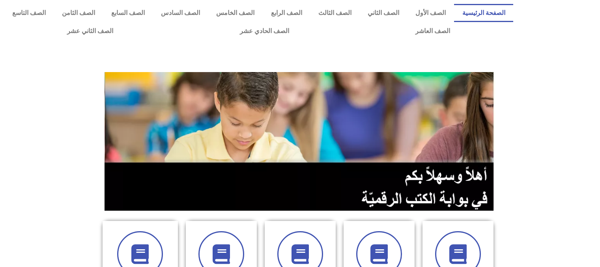 This screenshot has width=600, height=267. What do you see at coordinates (334, 13) in the screenshot?
I see `a: الصف الثالث` at bounding box center [334, 13].